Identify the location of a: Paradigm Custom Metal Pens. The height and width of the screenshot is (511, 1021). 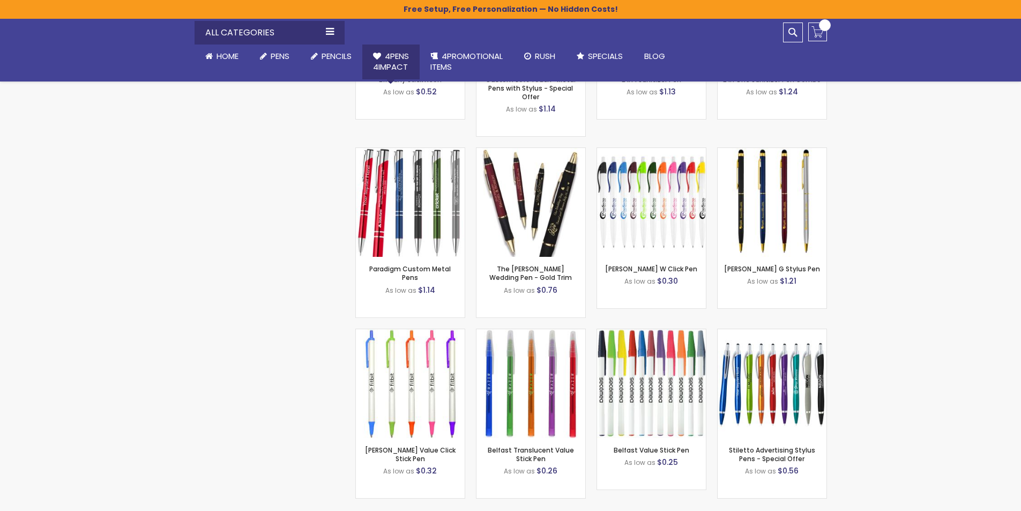
(410, 273).